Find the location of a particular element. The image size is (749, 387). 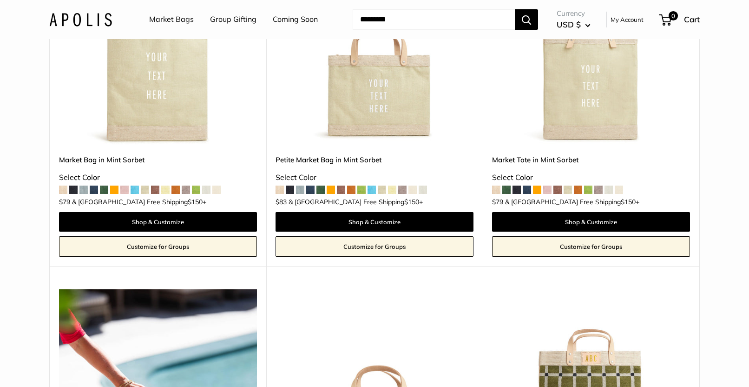

span: Currency is located at coordinates (573, 13).